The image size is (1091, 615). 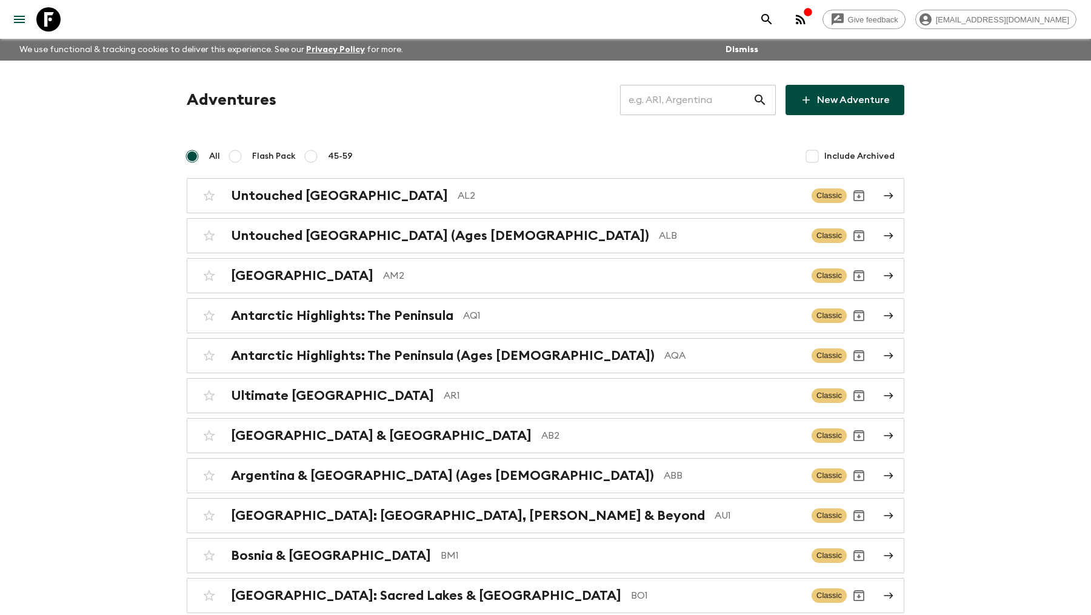 What do you see at coordinates (860, 156) in the screenshot?
I see `span: Include Archived` at bounding box center [860, 156].